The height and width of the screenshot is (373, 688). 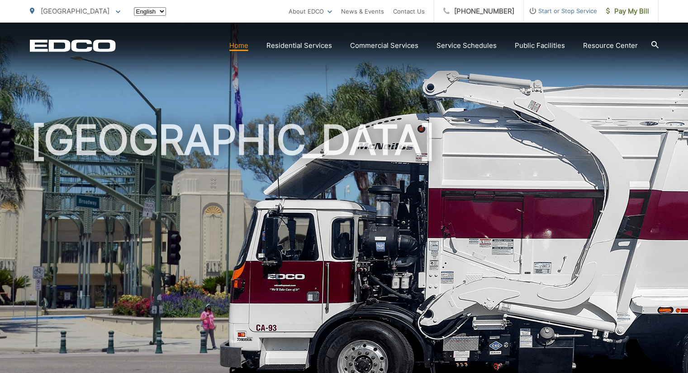 What do you see at coordinates (310, 11) in the screenshot?
I see `a: About EDCO` at bounding box center [310, 11].